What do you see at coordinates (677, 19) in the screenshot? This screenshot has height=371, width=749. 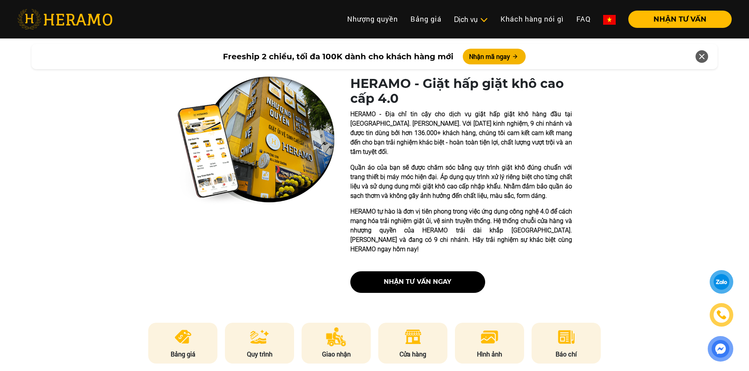 I see `a: NHẬN TƯ VẤN` at bounding box center [677, 19].